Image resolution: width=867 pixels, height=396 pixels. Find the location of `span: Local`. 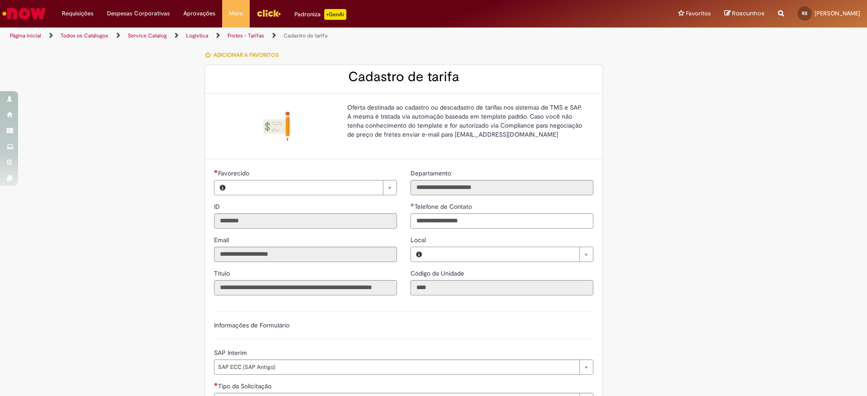

span: Local is located at coordinates (419, 240).